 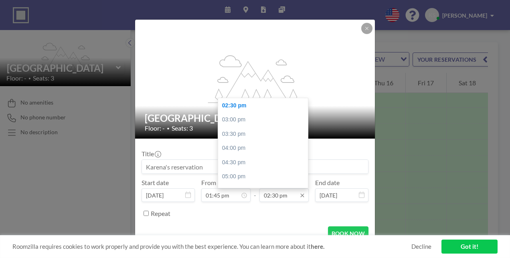 I want to click on a: Got it!, so click(x=470, y=247).